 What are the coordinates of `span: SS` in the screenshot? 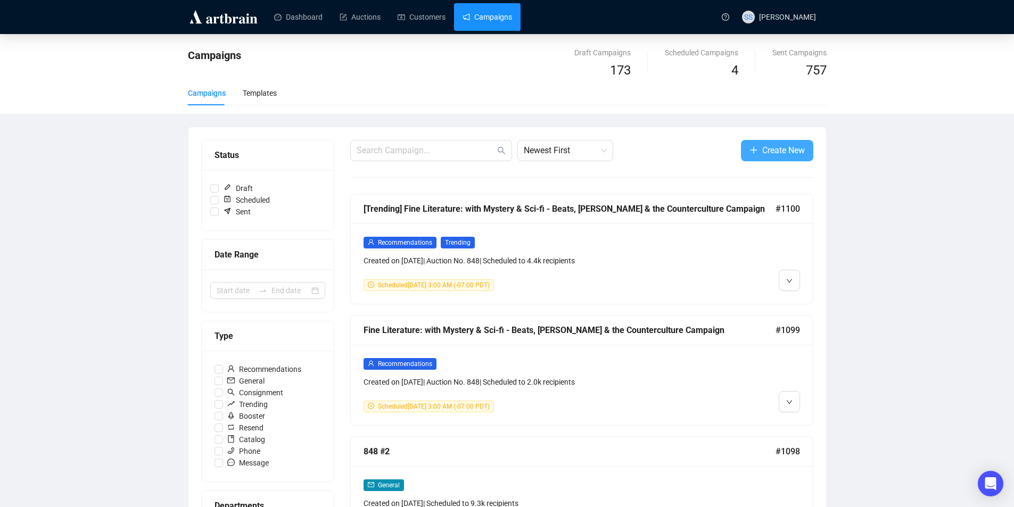 It's located at (749, 17).